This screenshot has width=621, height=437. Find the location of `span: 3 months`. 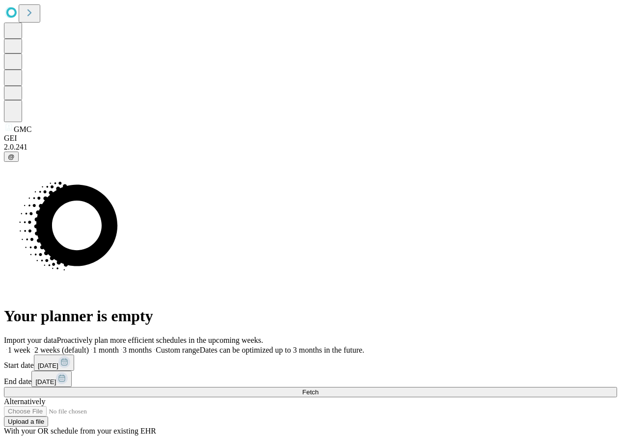

span: 3 months is located at coordinates (137, 350).